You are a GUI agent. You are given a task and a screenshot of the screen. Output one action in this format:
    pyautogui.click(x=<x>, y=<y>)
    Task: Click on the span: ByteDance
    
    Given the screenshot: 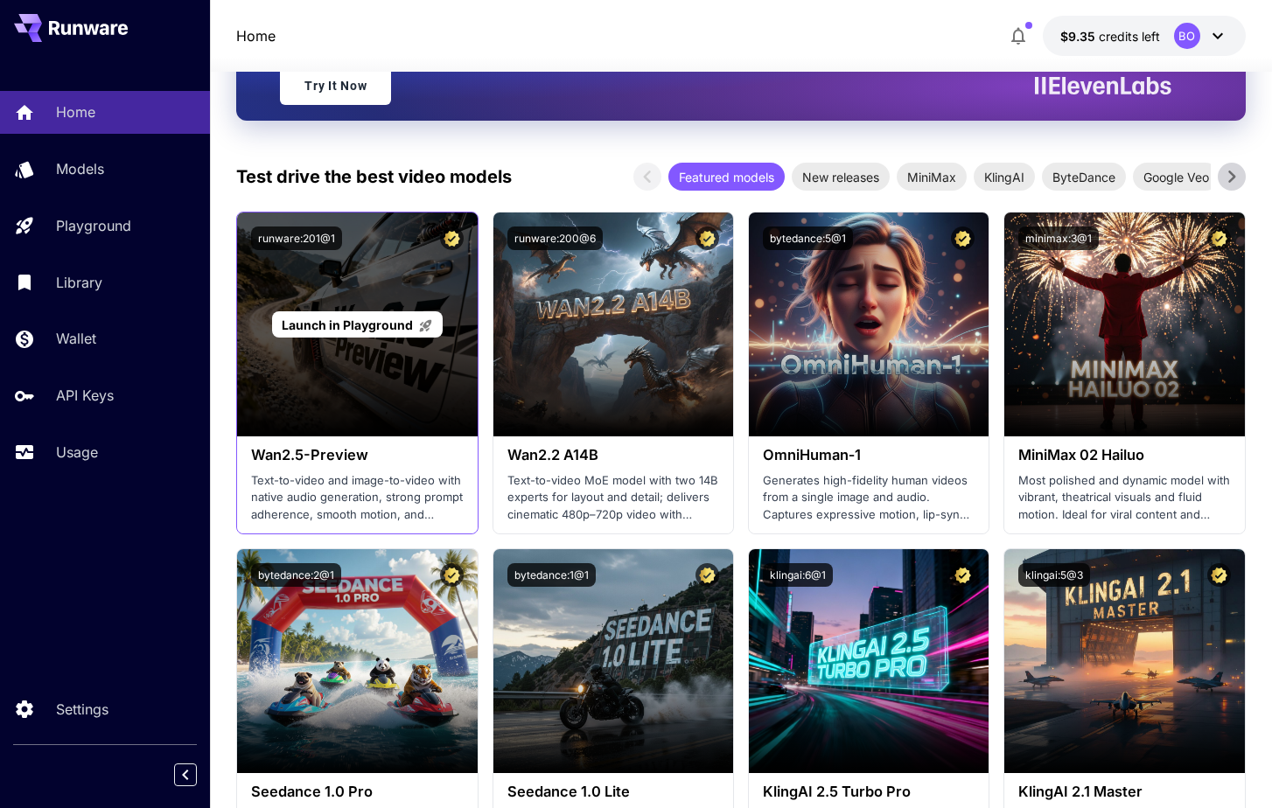 What is the action you would take?
    pyautogui.click(x=1084, y=177)
    